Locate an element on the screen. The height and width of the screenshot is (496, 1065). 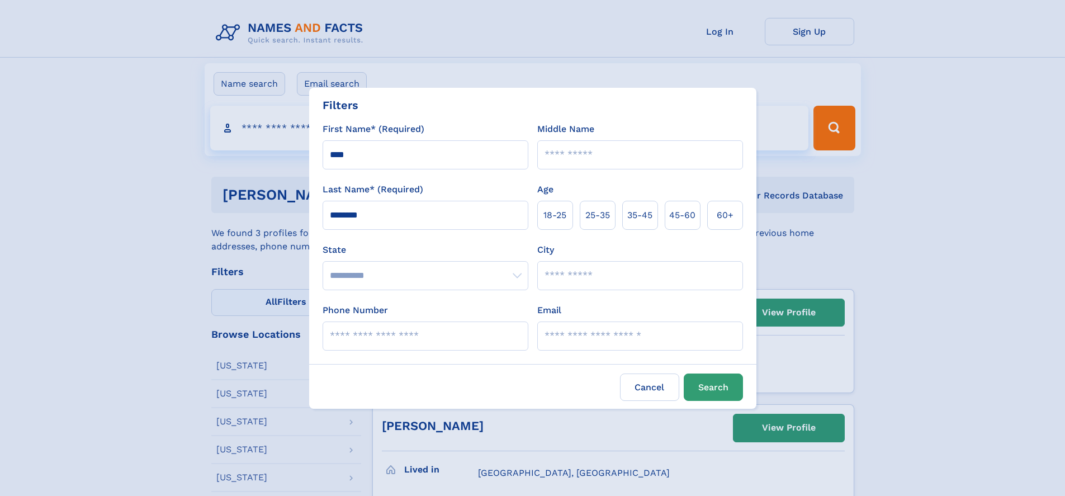
button: Search is located at coordinates (713, 387).